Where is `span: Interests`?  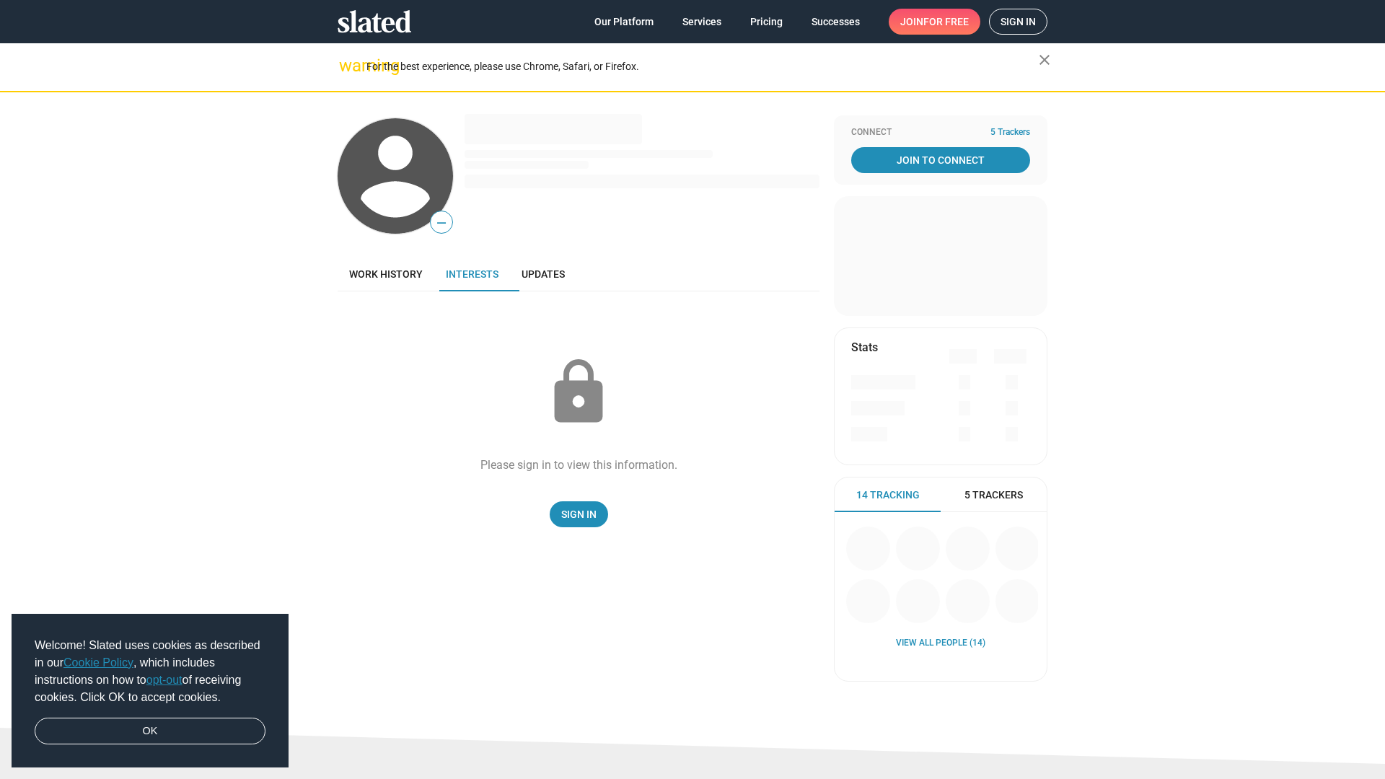
span: Interests is located at coordinates (472, 274).